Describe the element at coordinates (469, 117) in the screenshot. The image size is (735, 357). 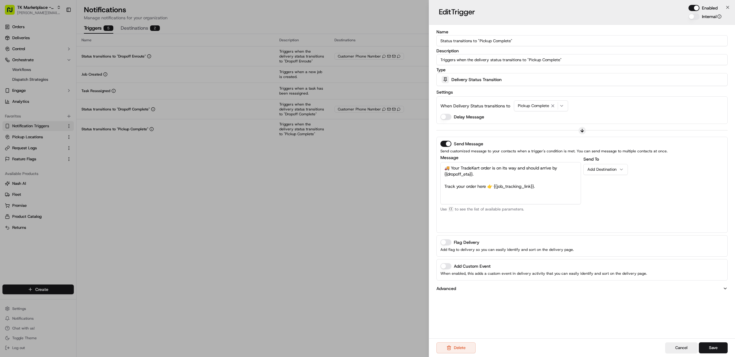
I see `label: Delay Message` at that location.